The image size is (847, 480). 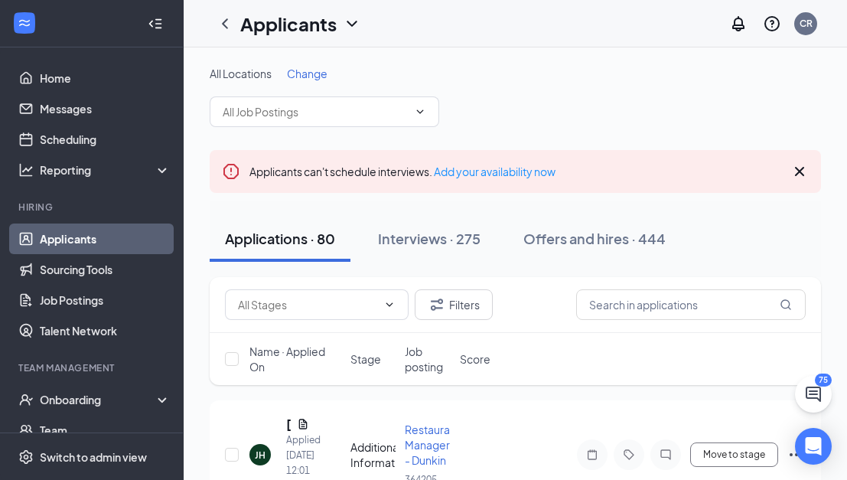 I want to click on span: Stage, so click(x=366, y=359).